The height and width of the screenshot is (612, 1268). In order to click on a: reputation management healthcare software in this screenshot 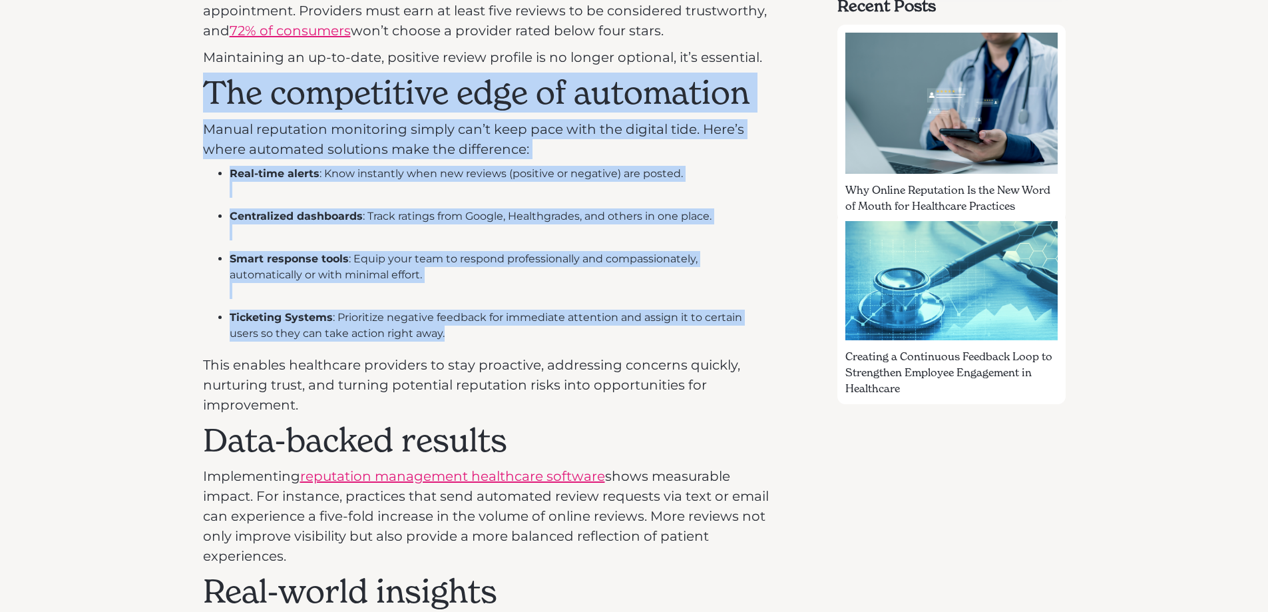, I will do `click(453, 476)`.